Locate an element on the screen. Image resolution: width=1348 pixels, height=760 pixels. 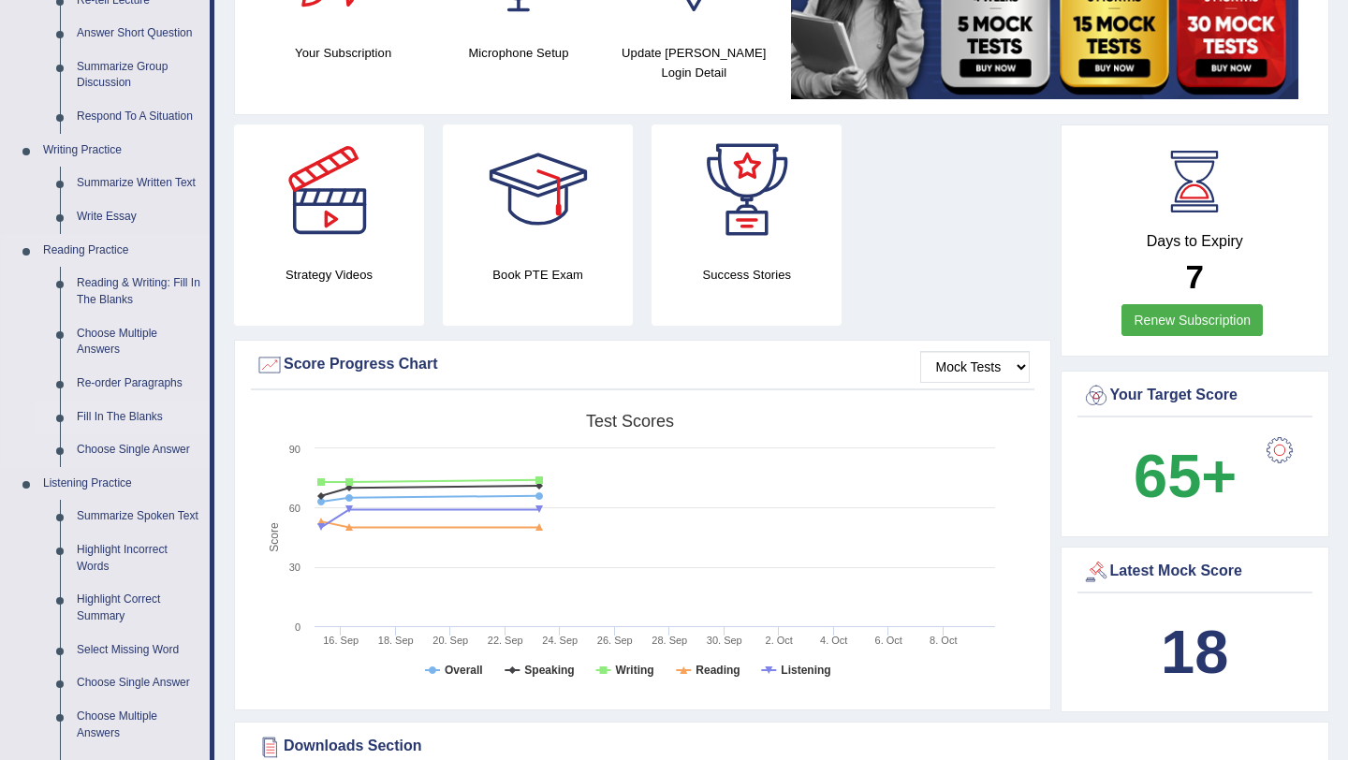
a: Highlight Incorrect Words is located at coordinates (139, 558).